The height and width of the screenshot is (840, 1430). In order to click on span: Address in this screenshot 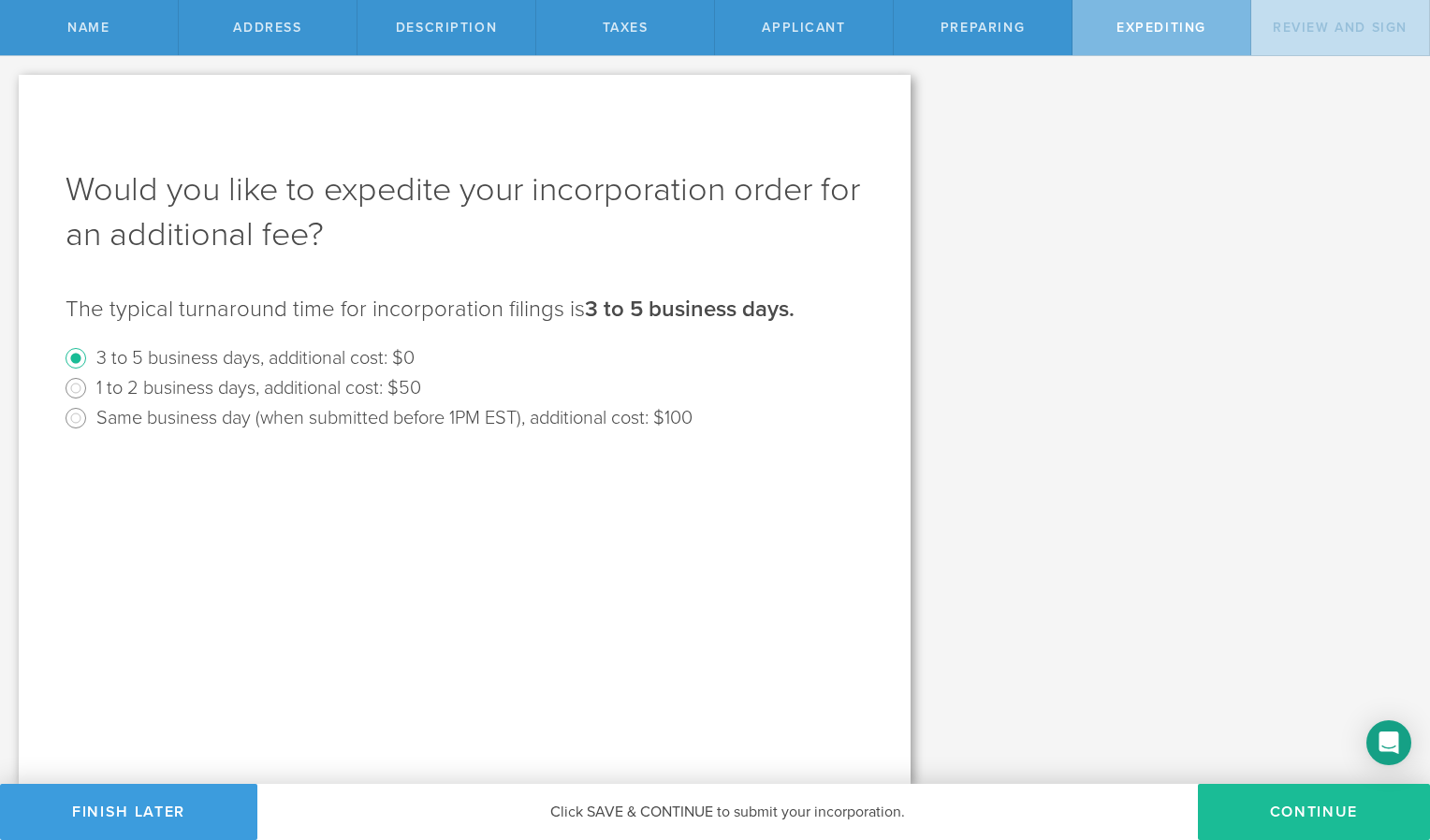, I will do `click(267, 27)`.